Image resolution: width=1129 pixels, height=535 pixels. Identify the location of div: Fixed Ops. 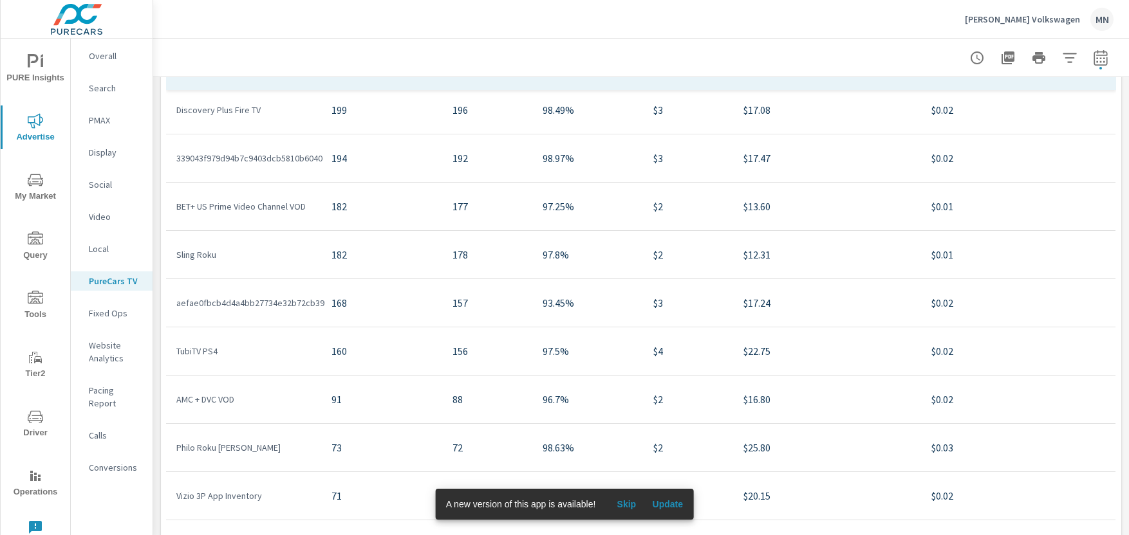
(111, 313).